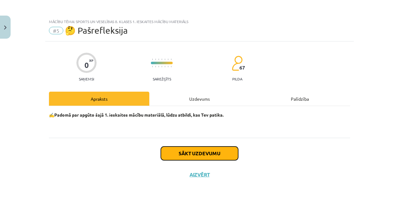 The height and width of the screenshot is (207, 399). Describe the element at coordinates (99, 98) in the screenshot. I see `div: Apraksts` at that location.